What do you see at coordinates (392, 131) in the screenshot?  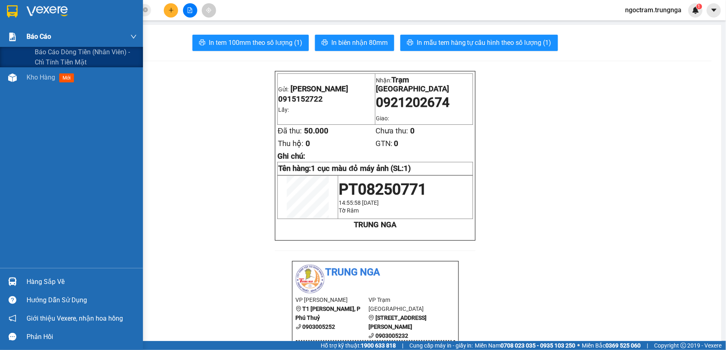 I see `span: Chưa thu:` at bounding box center [392, 131].